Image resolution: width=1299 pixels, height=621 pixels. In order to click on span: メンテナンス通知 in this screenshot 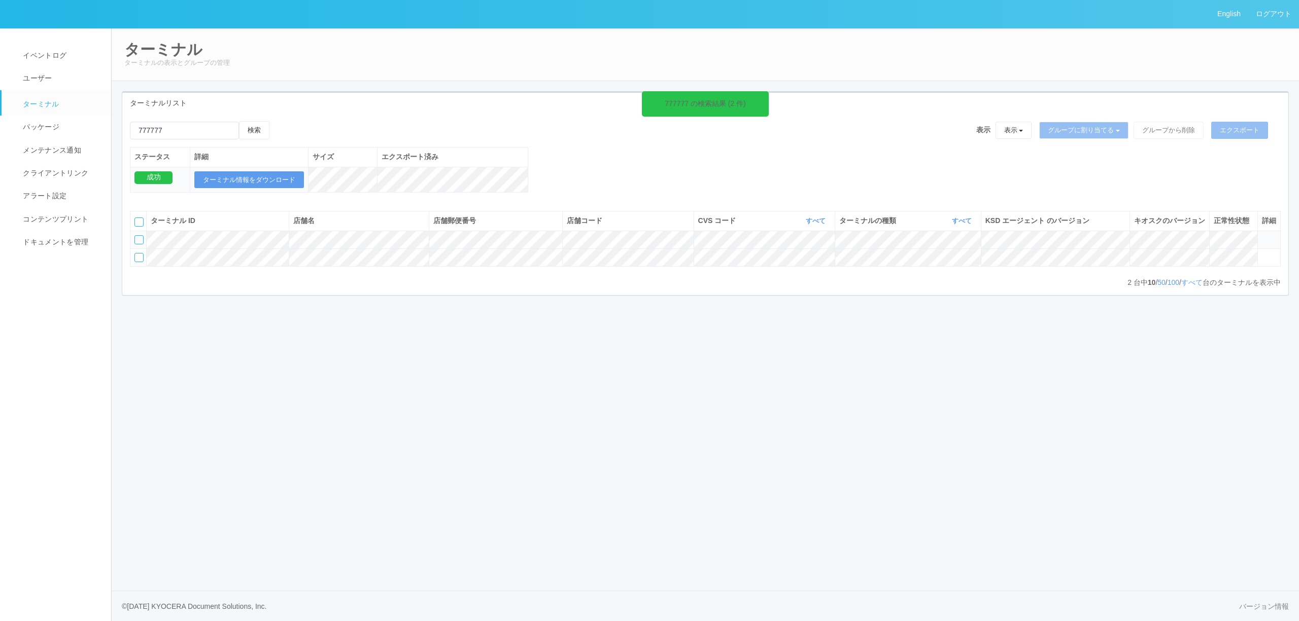, I will do `click(51, 150)`.